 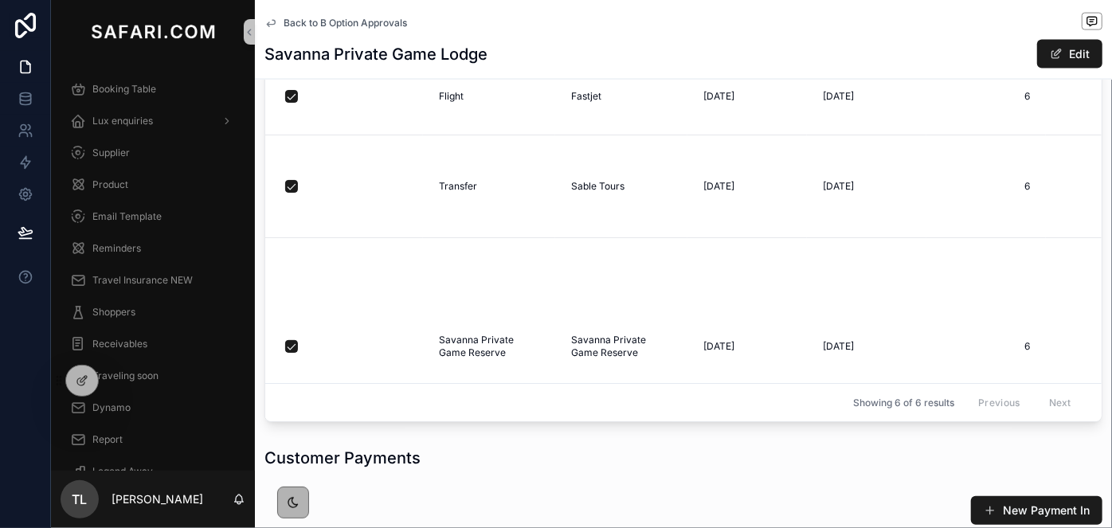 What do you see at coordinates (153, 89) in the screenshot?
I see `a: Booking Table` at bounding box center [153, 89].